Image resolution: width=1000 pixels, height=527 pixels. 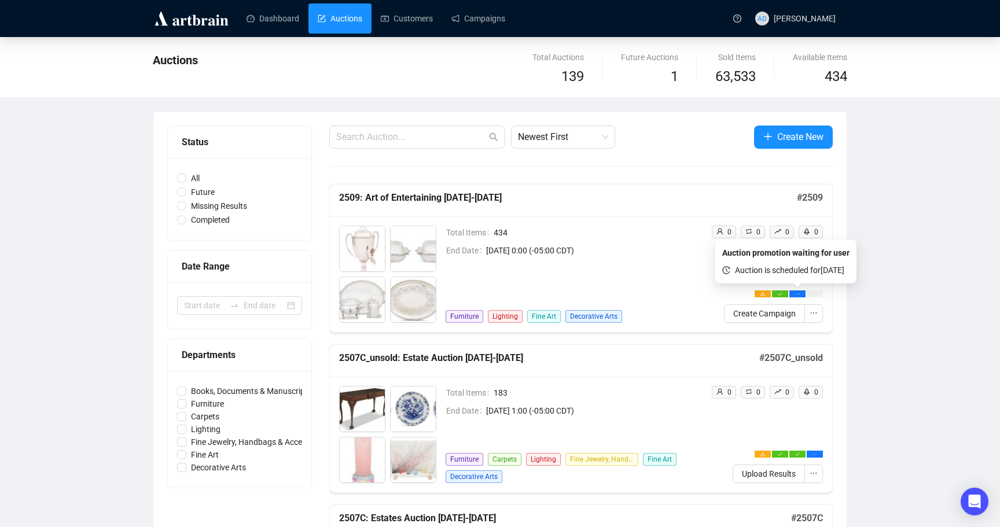 What do you see at coordinates (340, 19) in the screenshot?
I see `a: Auctions` at bounding box center [340, 19].